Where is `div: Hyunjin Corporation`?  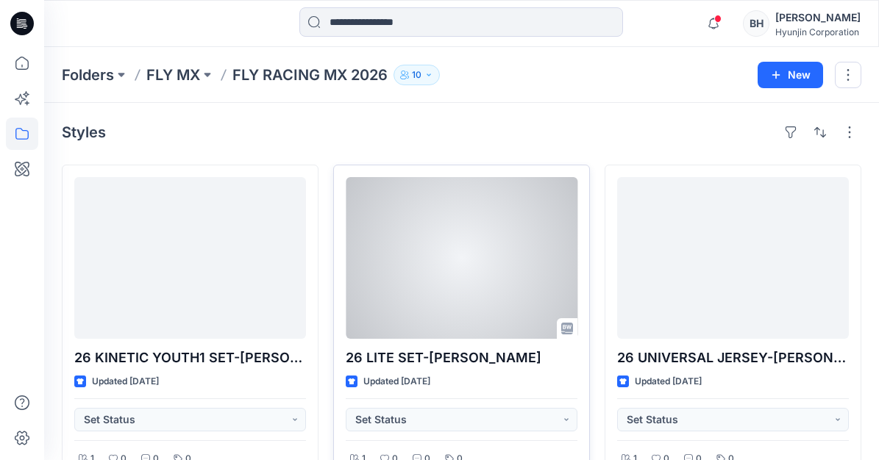 div: Hyunjin Corporation is located at coordinates (818, 32).